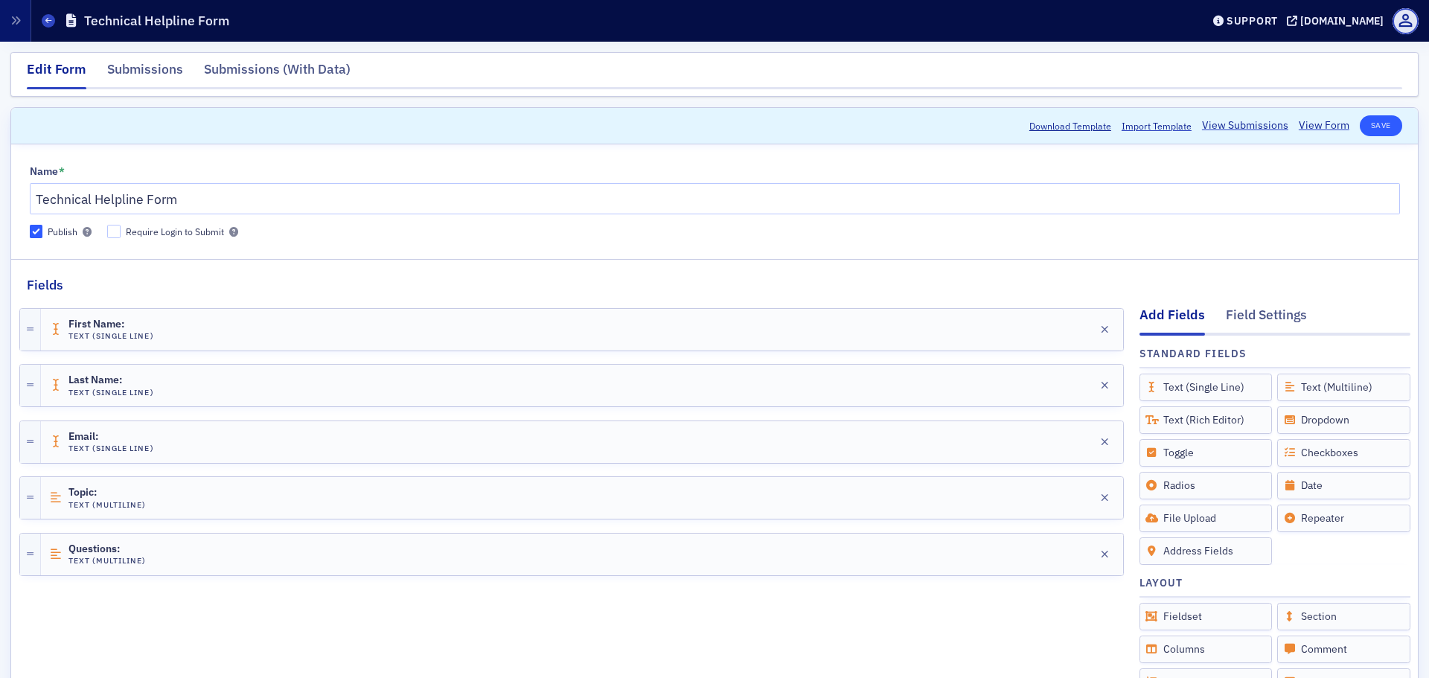 The height and width of the screenshot is (678, 1429). What do you see at coordinates (1344, 485) in the screenshot?
I see `div: Date` at bounding box center [1344, 485].